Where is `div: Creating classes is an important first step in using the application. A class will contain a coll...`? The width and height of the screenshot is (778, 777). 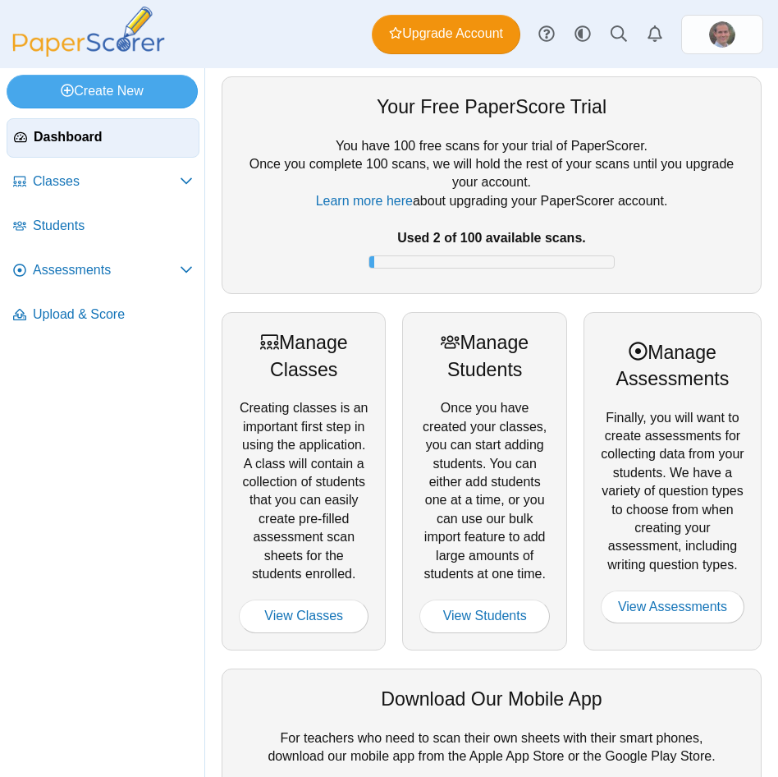
div: Creating classes is an important first step in using the application. A class will contain a coll... is located at coordinates (304, 480).